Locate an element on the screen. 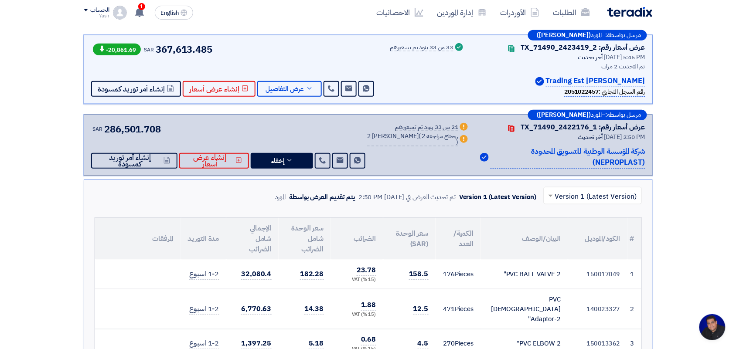 The height and width of the screenshot is (349, 736). td: 150017049 is located at coordinates (598, 274).